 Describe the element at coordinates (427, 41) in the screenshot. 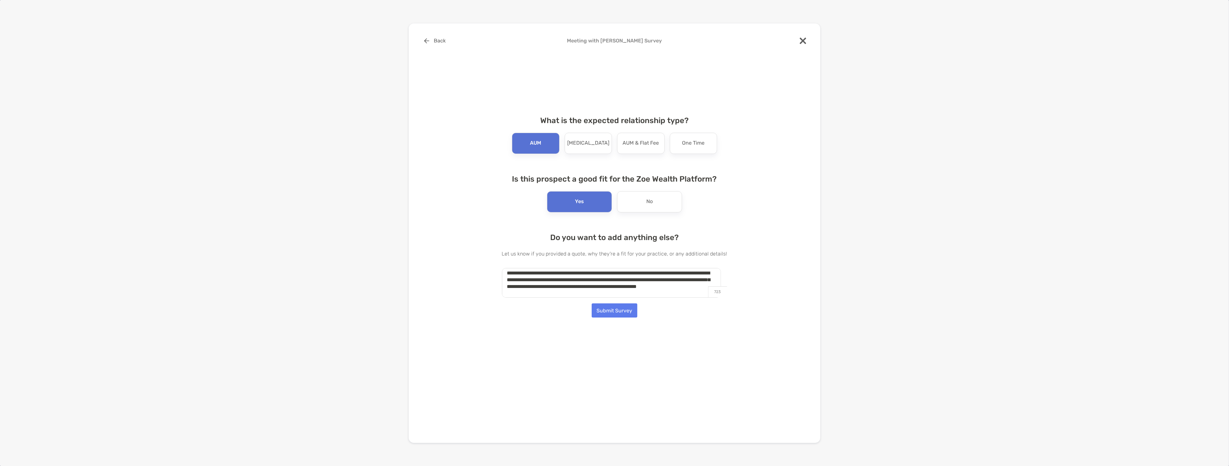

I see `img: button icon` at that location.